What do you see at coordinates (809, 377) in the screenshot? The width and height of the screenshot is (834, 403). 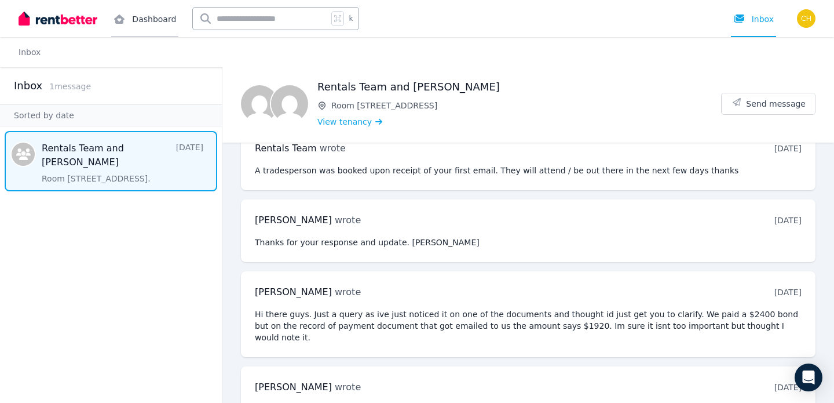 I see `div: Open Intercom Messenger` at bounding box center [809, 377].